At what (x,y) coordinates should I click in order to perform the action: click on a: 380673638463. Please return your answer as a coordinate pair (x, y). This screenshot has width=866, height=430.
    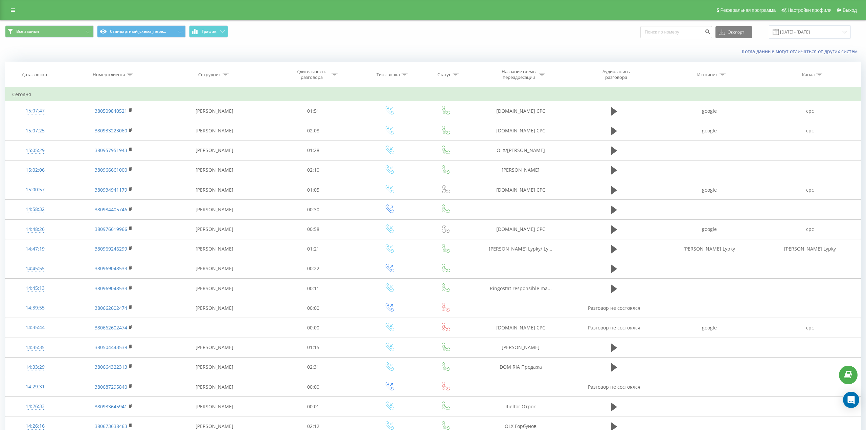
    Looking at the image, I should click on (111, 426).